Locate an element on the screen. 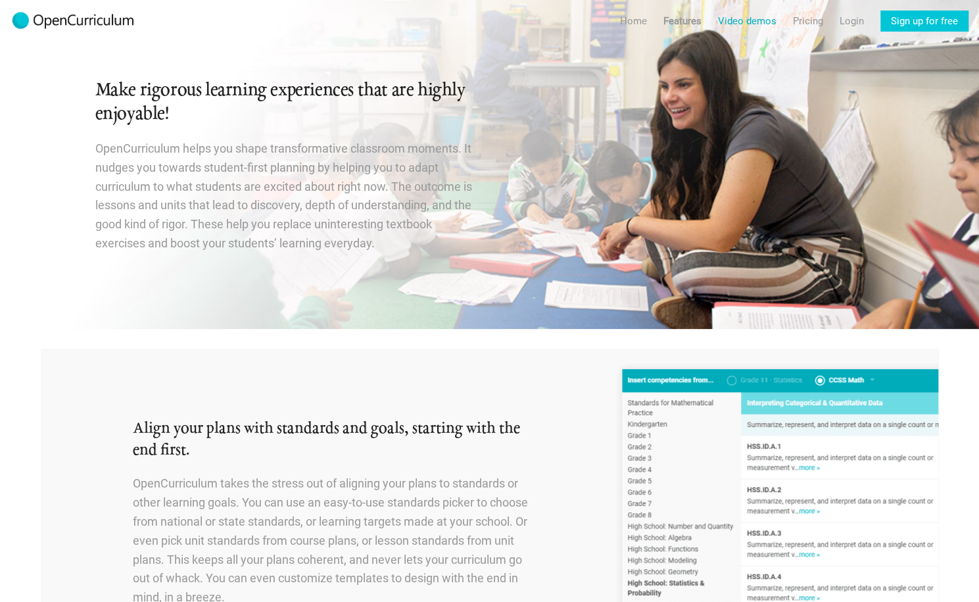  h1: Make rigorous learning experiences that are highly enjoyable! is located at coordinates (285, 103).